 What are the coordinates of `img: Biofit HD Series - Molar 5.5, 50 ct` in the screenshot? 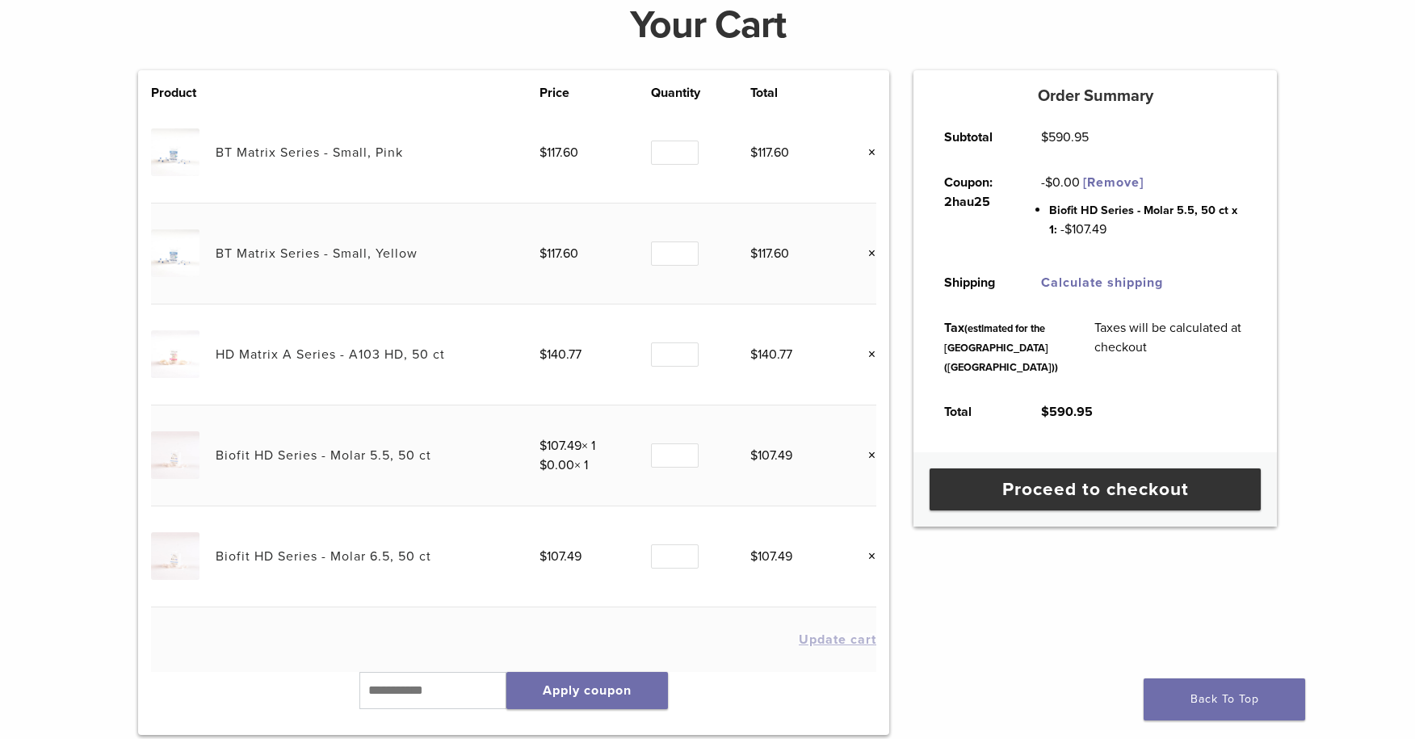 It's located at (174, 455).